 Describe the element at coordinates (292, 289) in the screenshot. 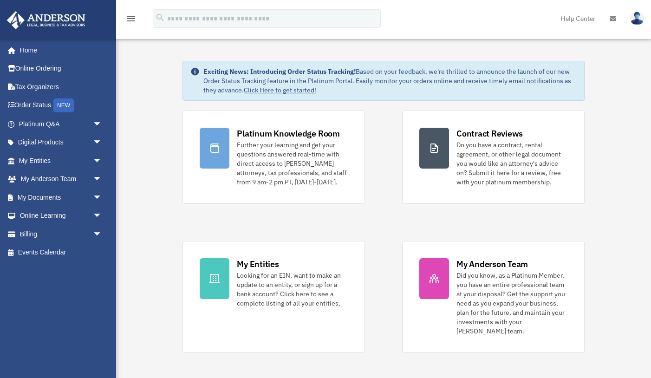

I see `div: Looking for an EIN, want to make an update to an entity, or sign up for a bank account? Click her...` at that location.